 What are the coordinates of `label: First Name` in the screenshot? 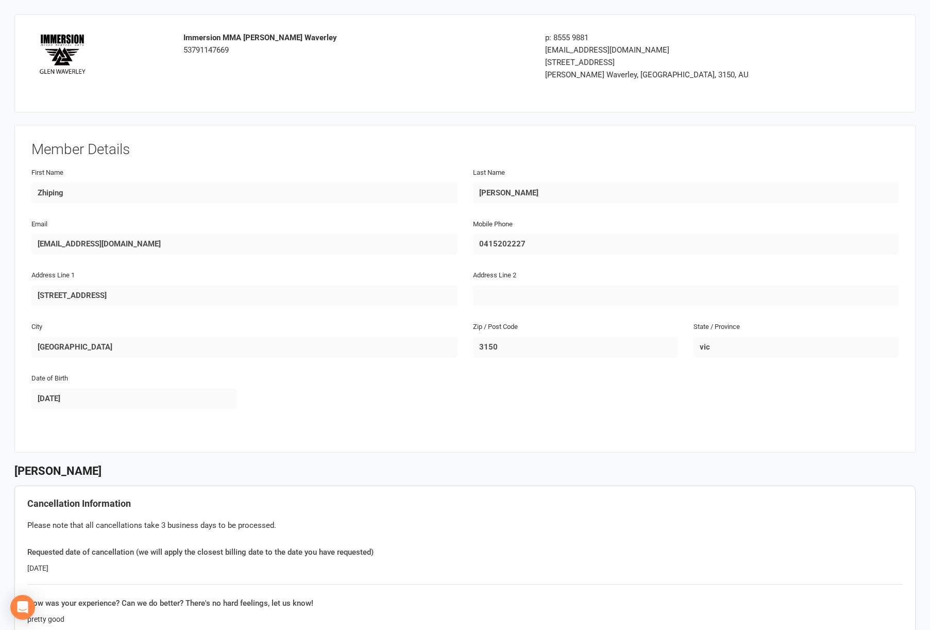 It's located at (47, 173).